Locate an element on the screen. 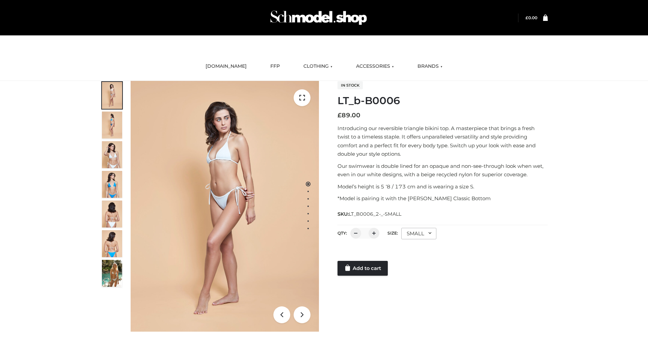 This screenshot has width=648, height=364. img: ArielClassicBikiniTop_CloudNine_AzureSky_OW114ECO_4-scaled.jpg is located at coordinates (112, 185).